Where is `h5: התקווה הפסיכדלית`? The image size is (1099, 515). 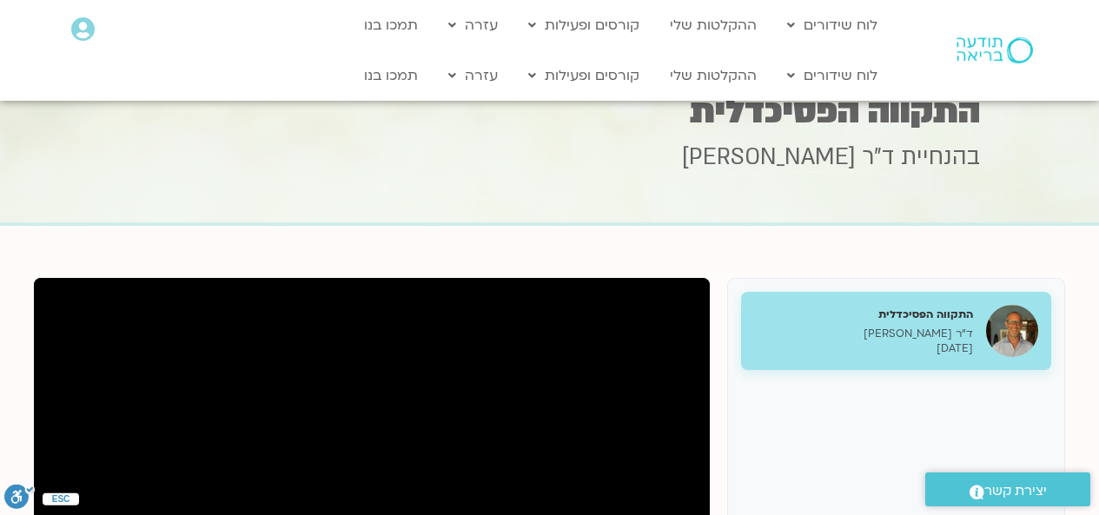 h5: התקווה הפסיכדלית is located at coordinates (864, 315).